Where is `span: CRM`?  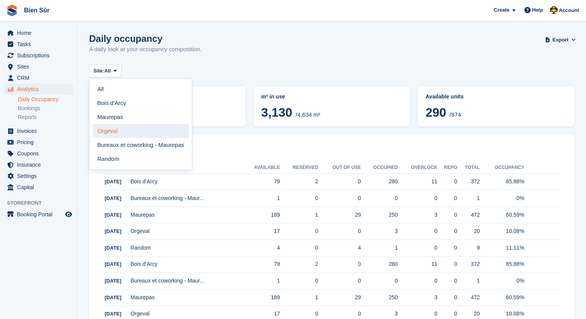 span: CRM is located at coordinates (40, 78).